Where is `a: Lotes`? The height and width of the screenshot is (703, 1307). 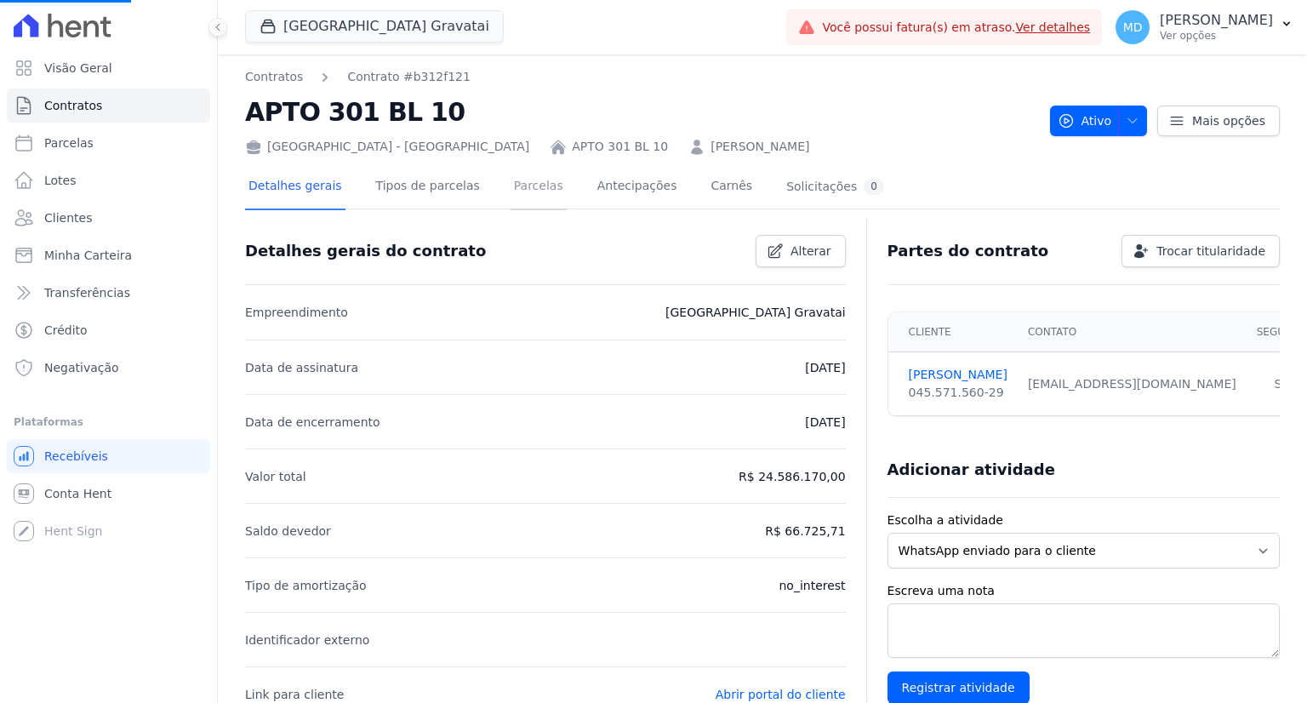 a: Lotes is located at coordinates (108, 180).